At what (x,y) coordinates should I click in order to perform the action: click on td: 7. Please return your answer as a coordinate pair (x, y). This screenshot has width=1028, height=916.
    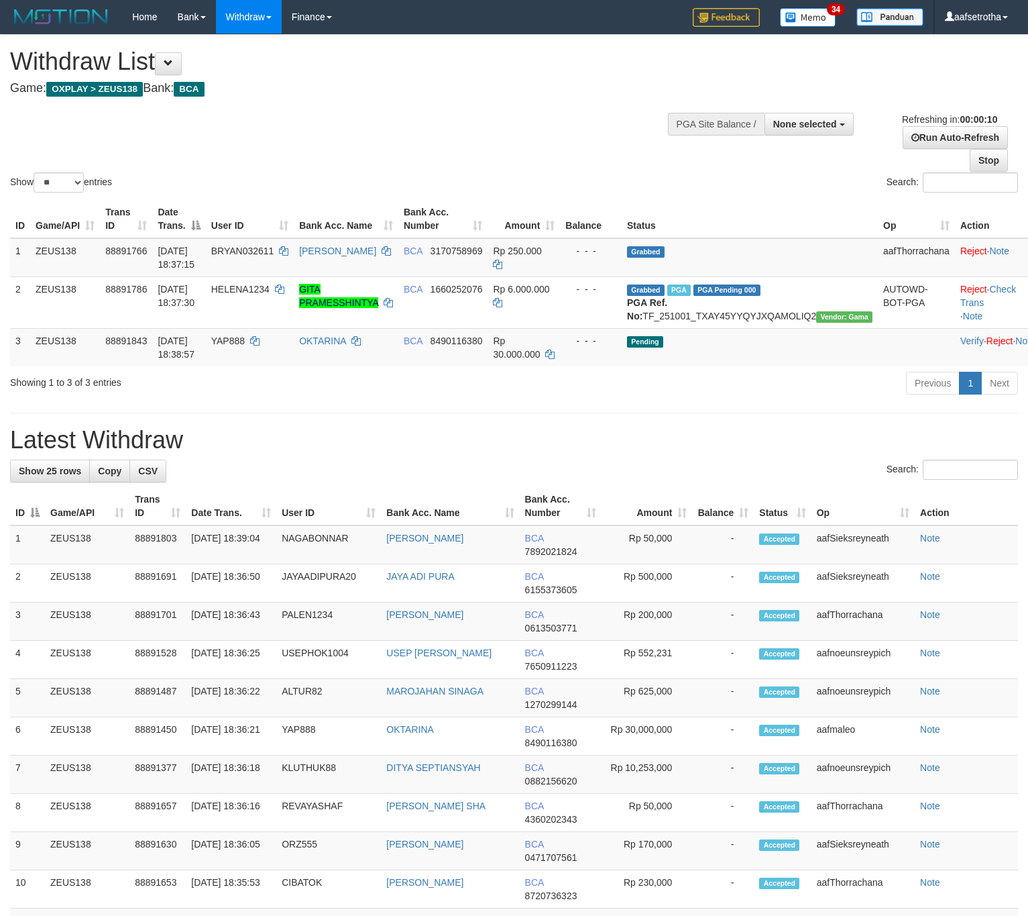
    Looking at the image, I should click on (28, 774).